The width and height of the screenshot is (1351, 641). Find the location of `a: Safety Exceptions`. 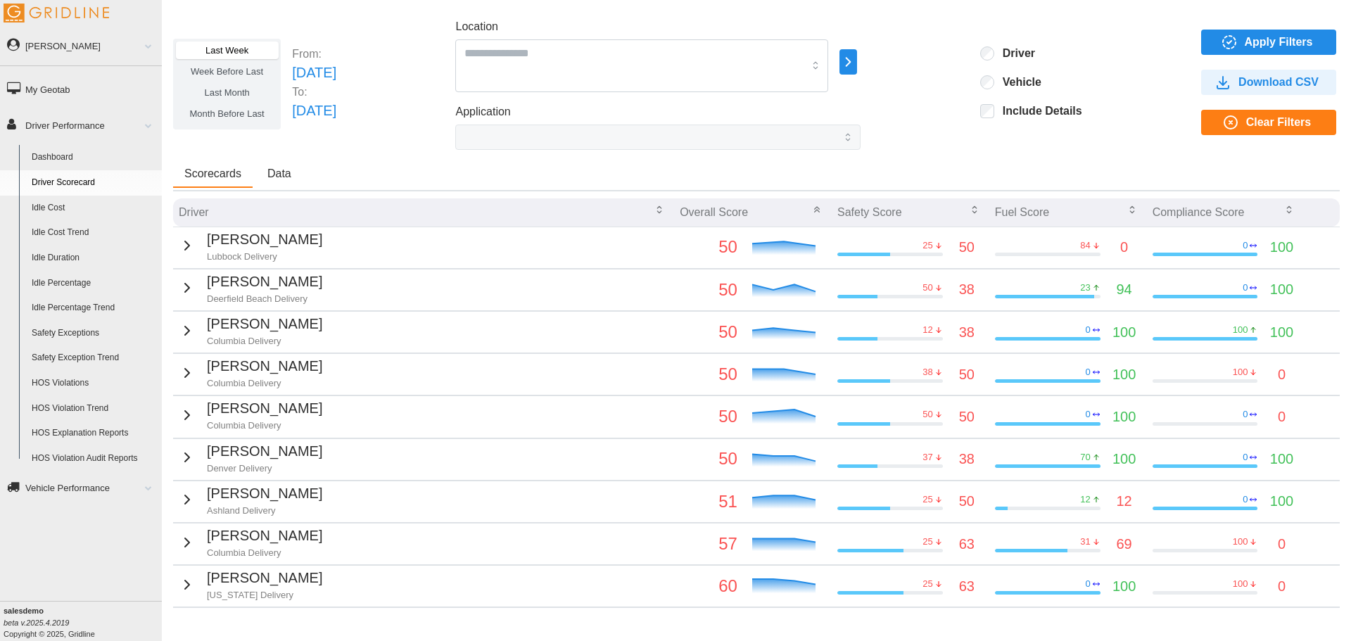

a: Safety Exceptions is located at coordinates (94, 334).